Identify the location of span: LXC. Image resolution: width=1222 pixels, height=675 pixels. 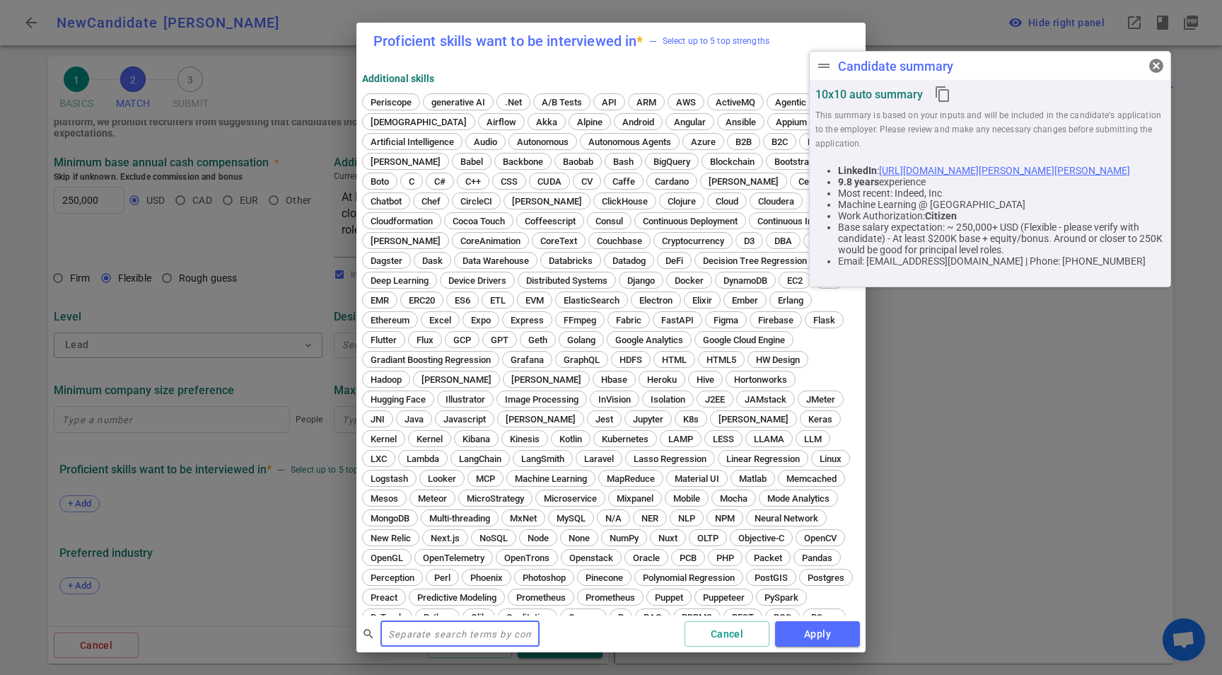
(378, 458).